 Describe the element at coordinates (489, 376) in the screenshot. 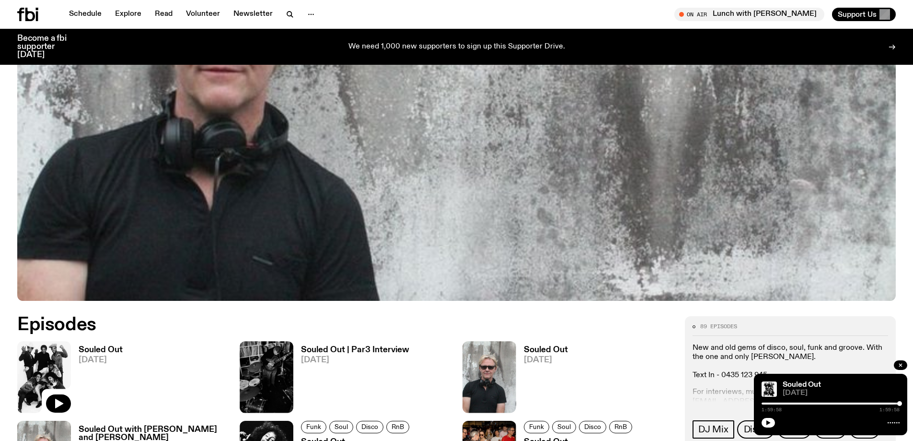

I see `img: Stephen looks directly at the camera, wearing a black tee, black sunglasses and headphones around...` at that location.